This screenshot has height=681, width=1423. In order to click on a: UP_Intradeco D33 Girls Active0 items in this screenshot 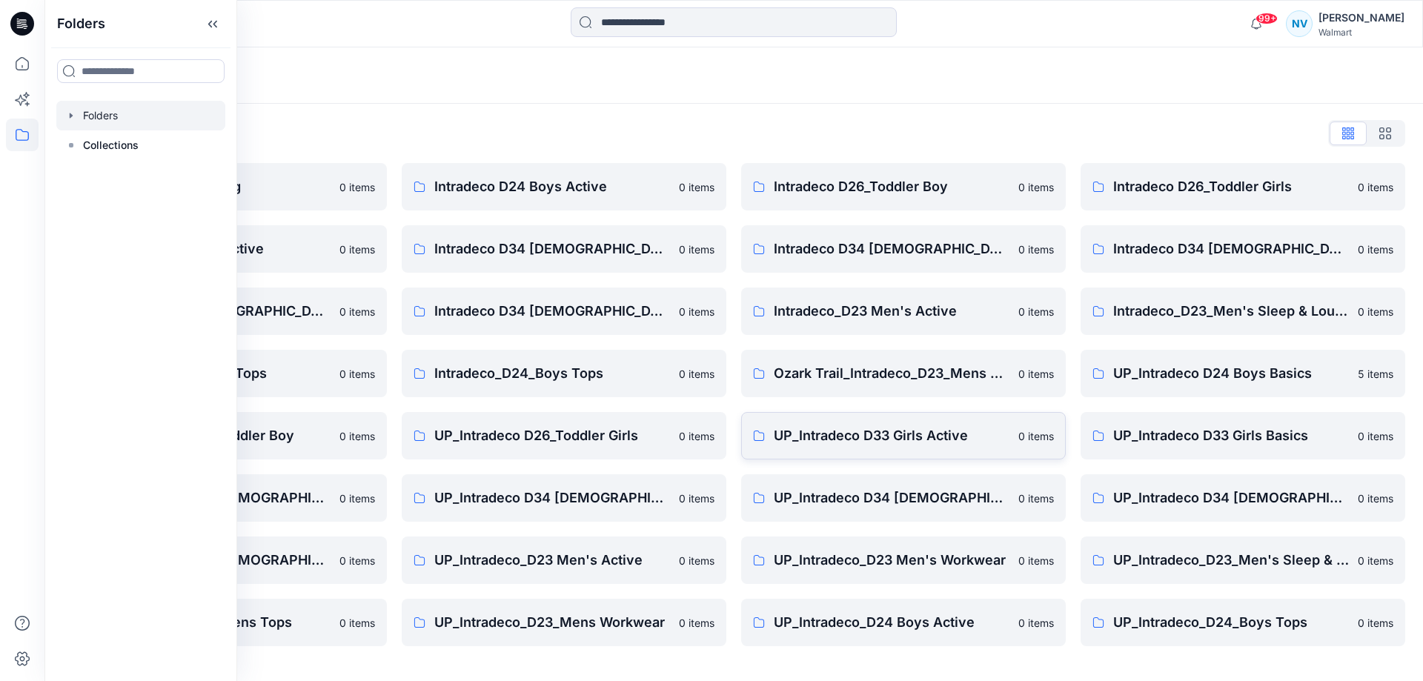, I will do `click(903, 436)`.